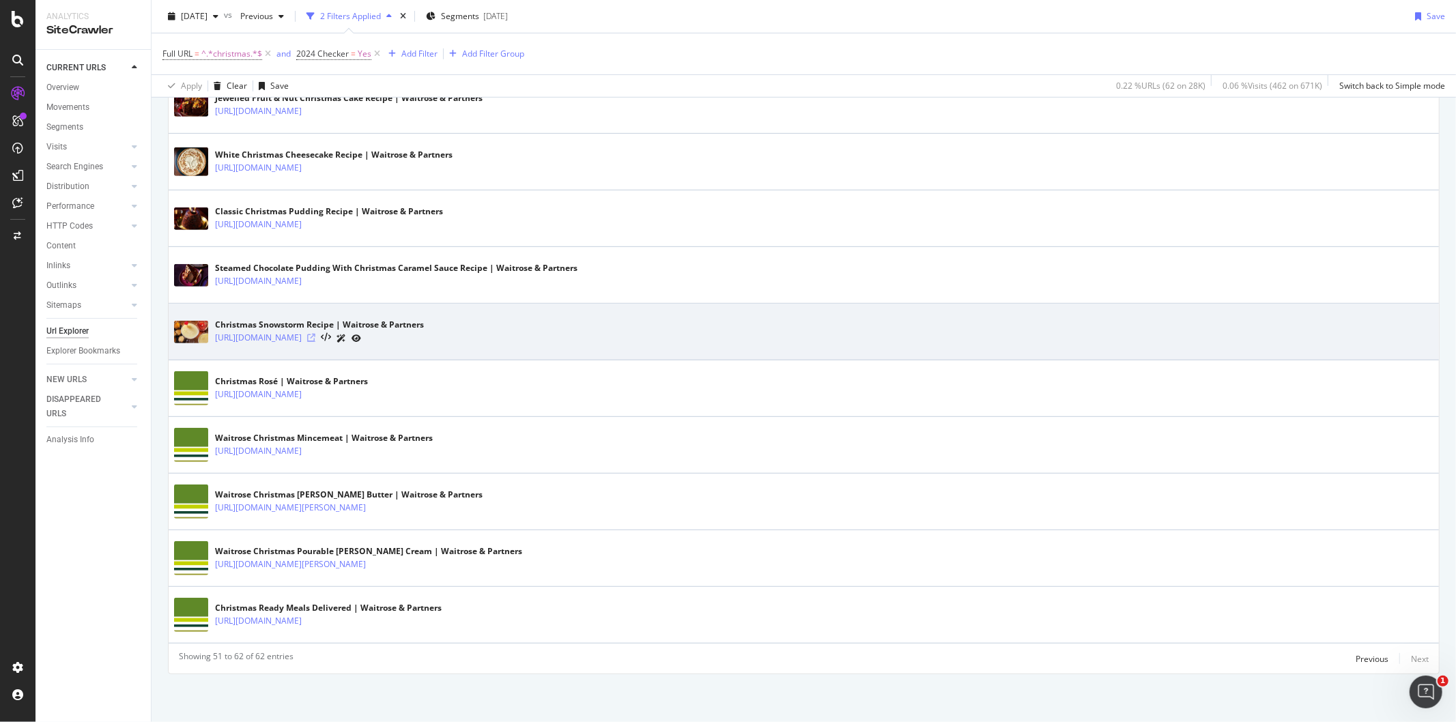 This screenshot has height=722, width=1456. I want to click on a: Visit Online Page, so click(311, 338).